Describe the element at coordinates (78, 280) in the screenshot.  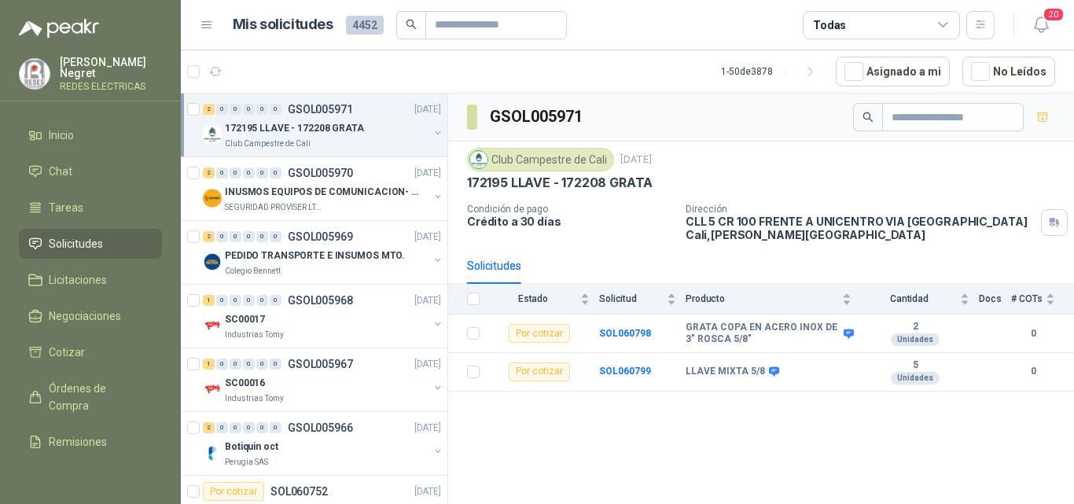
I see `span: Licitaciones` at that location.